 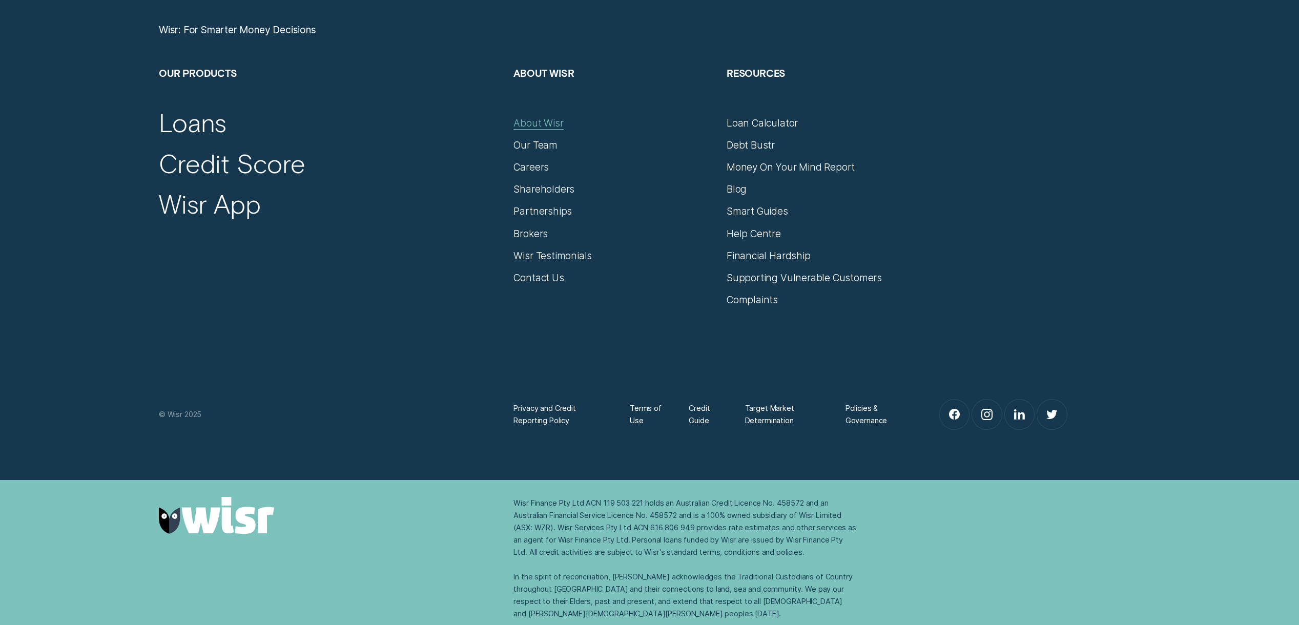 I want to click on a: Facebook, so click(x=954, y=414).